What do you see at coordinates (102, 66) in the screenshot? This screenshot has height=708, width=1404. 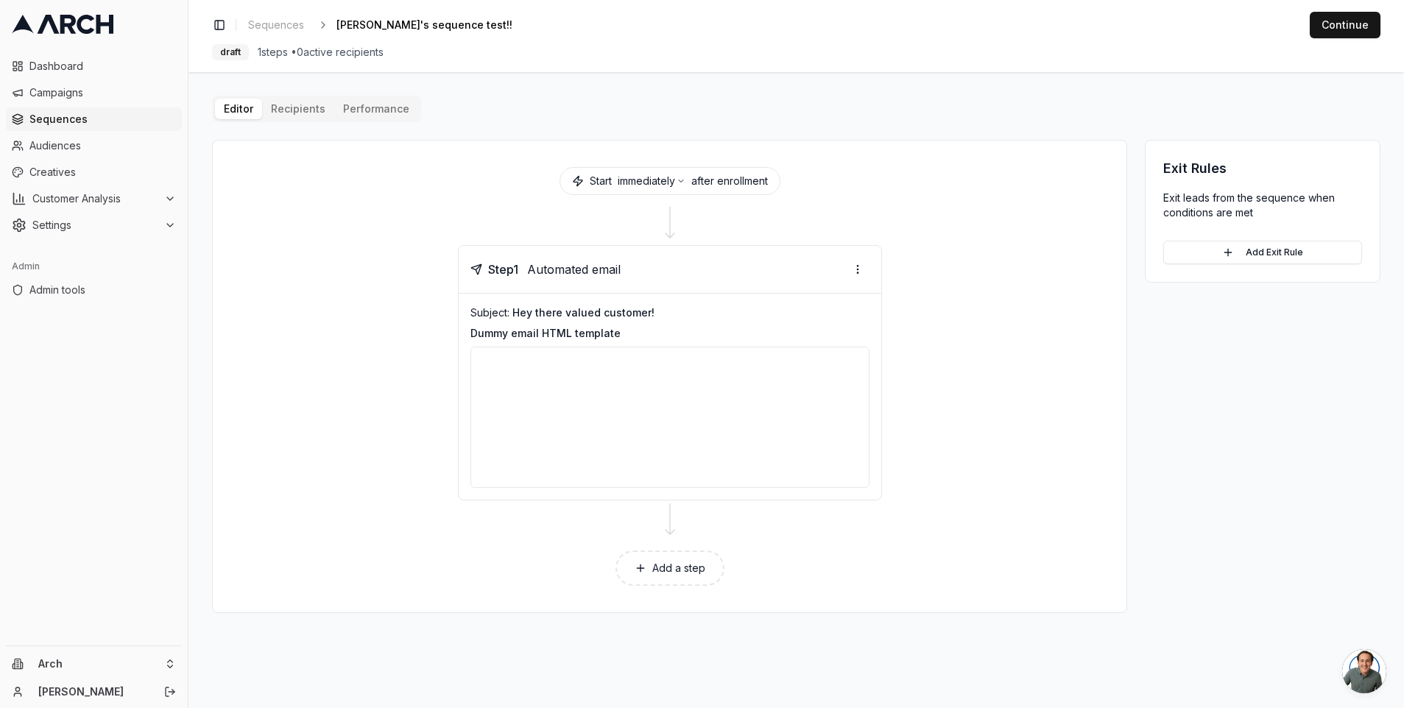 I see `span: Dashboard` at bounding box center [102, 66].